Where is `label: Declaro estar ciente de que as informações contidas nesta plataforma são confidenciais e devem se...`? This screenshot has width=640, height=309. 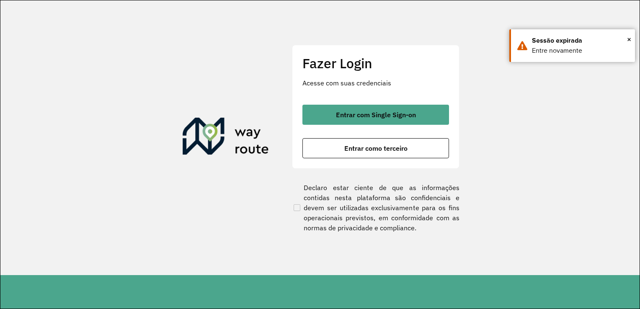
label: Declaro estar ciente de que as informações contidas nesta plataforma são confidenciais e devem se... is located at coordinates (376, 208).